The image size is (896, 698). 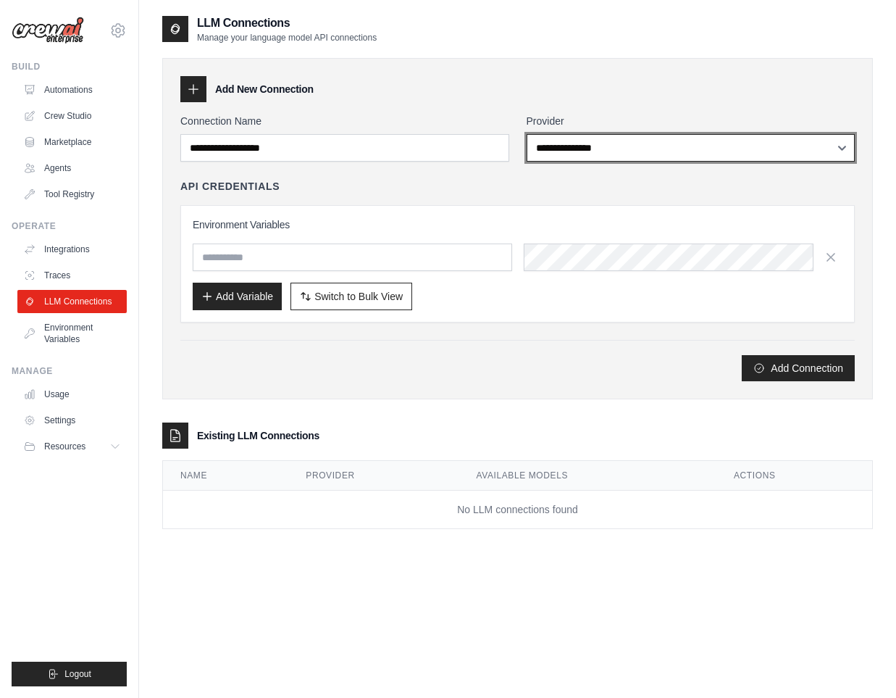 I want to click on div: Manage, so click(x=69, y=371).